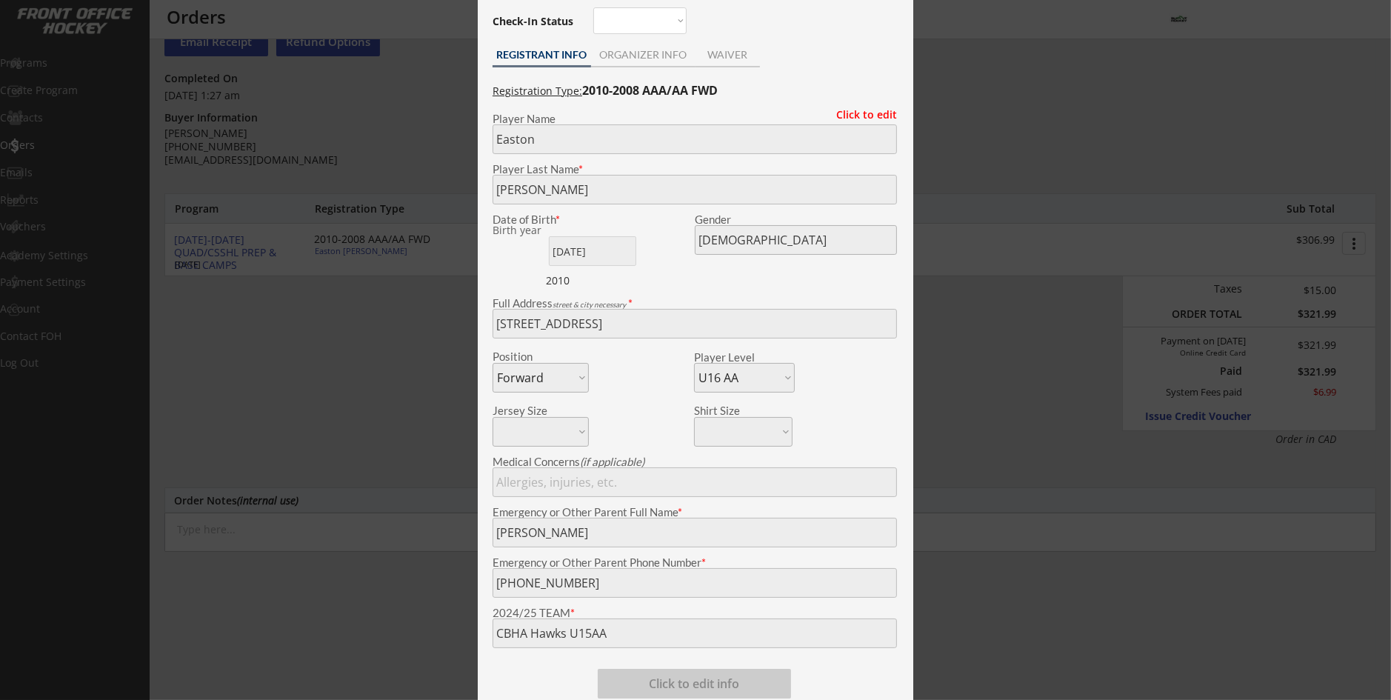  Describe the element at coordinates (695, 303) in the screenshot. I see `div: Full Address` at that location.